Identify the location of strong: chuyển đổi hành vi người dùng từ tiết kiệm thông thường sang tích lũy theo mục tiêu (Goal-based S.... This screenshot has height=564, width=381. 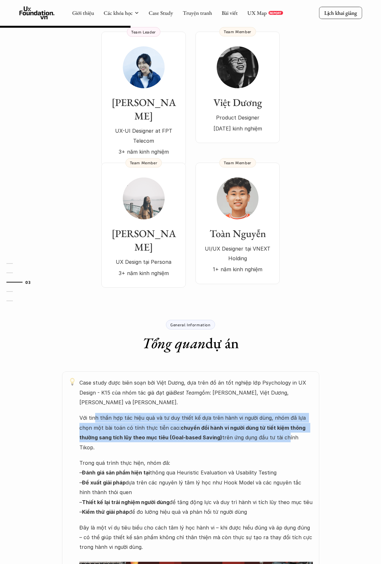
(193, 432).